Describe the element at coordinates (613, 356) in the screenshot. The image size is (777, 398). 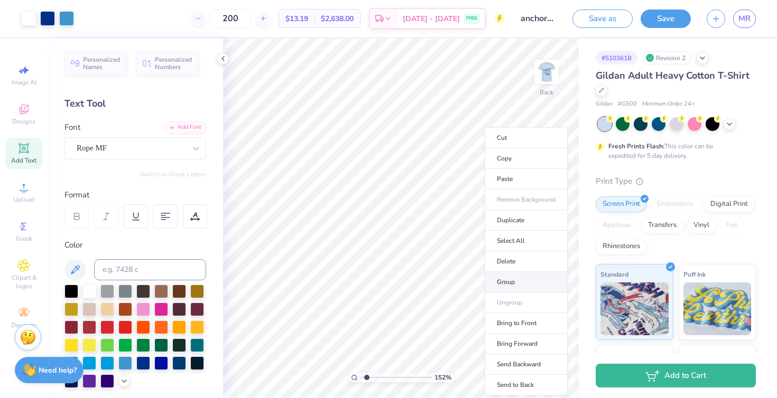
I see `span: Neon Ink` at that location.